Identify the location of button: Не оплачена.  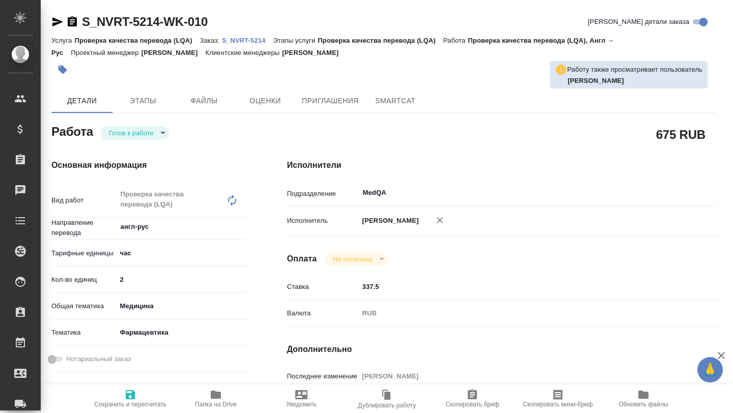
(352, 259).